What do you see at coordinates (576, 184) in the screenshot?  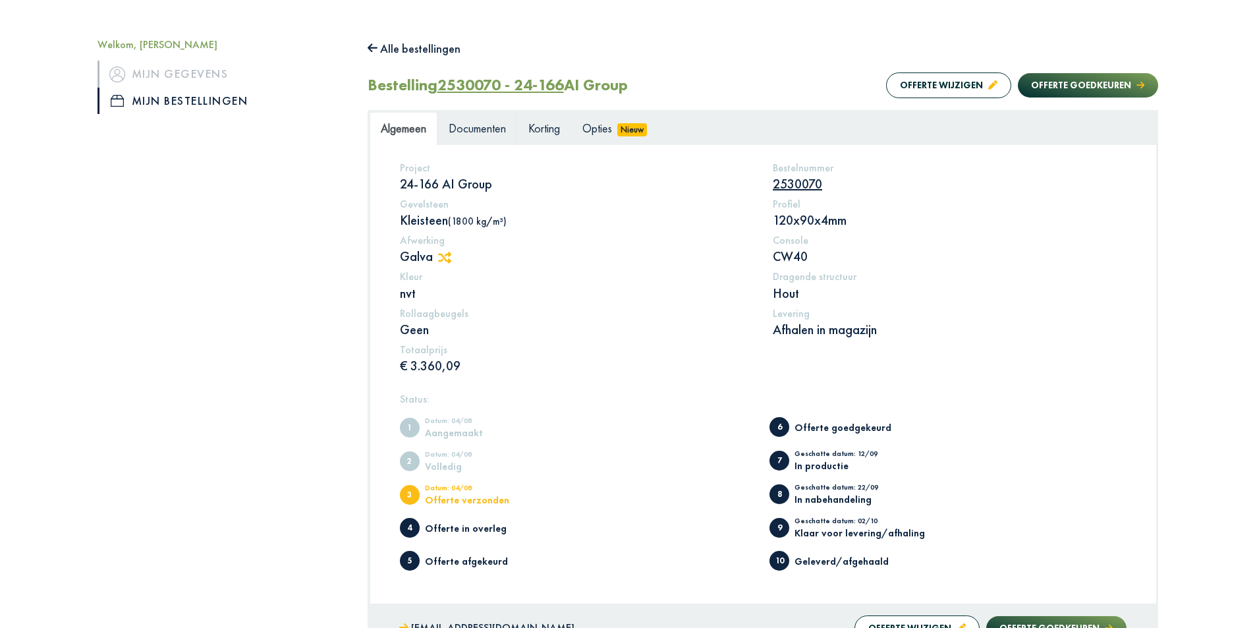 I see `p: 24-166 AI Group` at bounding box center [576, 184].